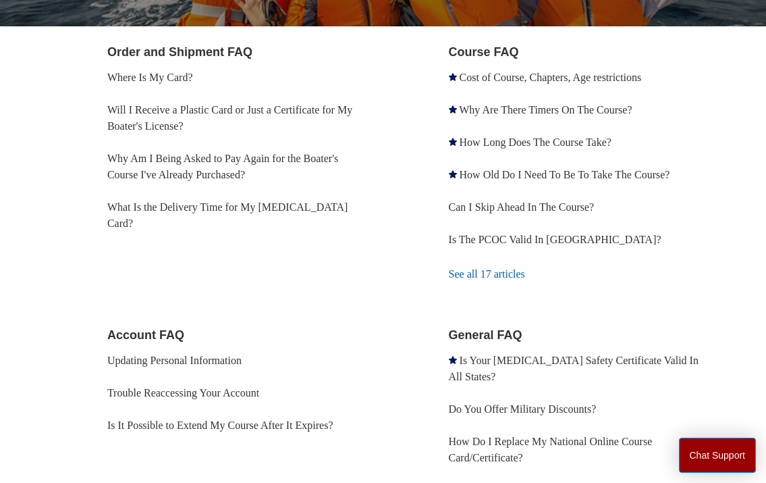  I want to click on a: See all 17 articles, so click(589, 274).